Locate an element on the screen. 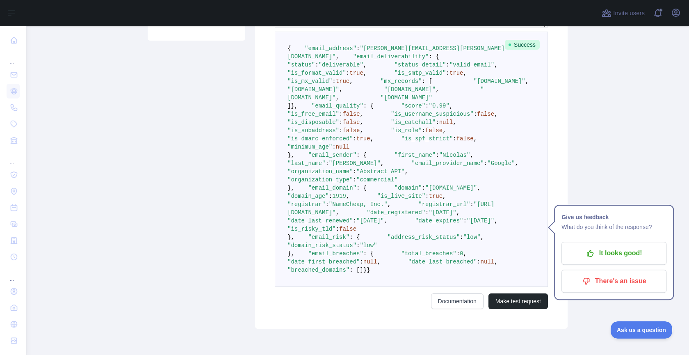 The image size is (689, 355). span: "date_registered" is located at coordinates (396, 212).